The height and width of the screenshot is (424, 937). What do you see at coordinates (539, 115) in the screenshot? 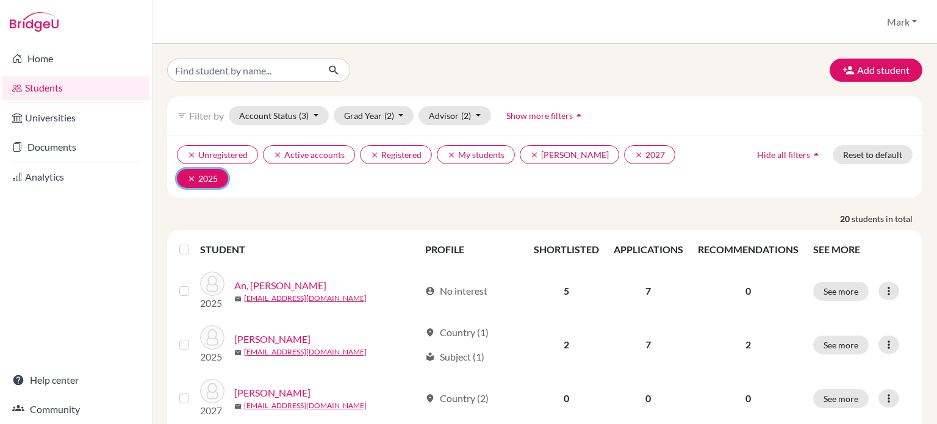
I see `span: Show more filters` at bounding box center [539, 115].